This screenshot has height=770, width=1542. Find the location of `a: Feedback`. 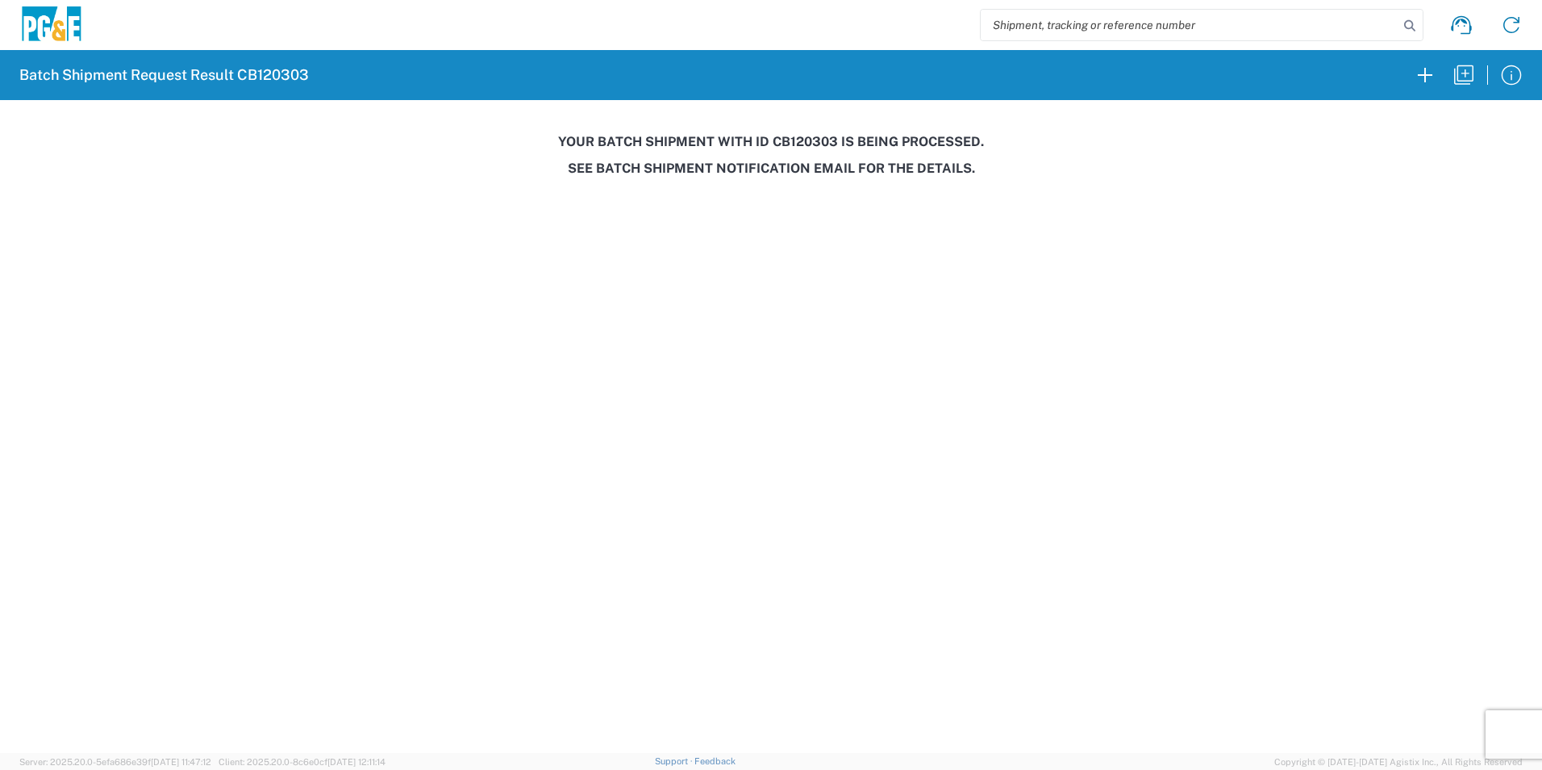

a: Feedback is located at coordinates (715, 761).